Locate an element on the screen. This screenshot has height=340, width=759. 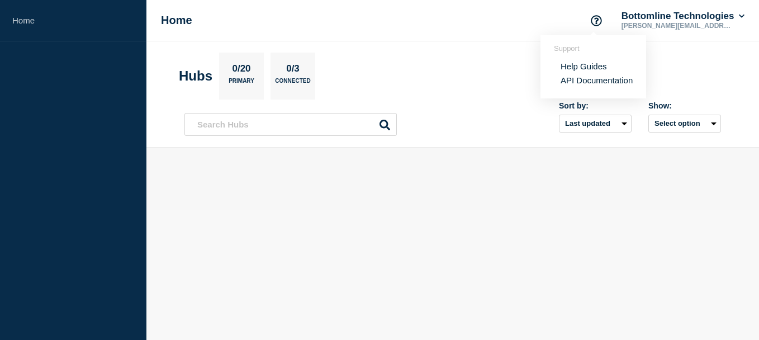
button: Bottomline Technologies is located at coordinates (683, 16).